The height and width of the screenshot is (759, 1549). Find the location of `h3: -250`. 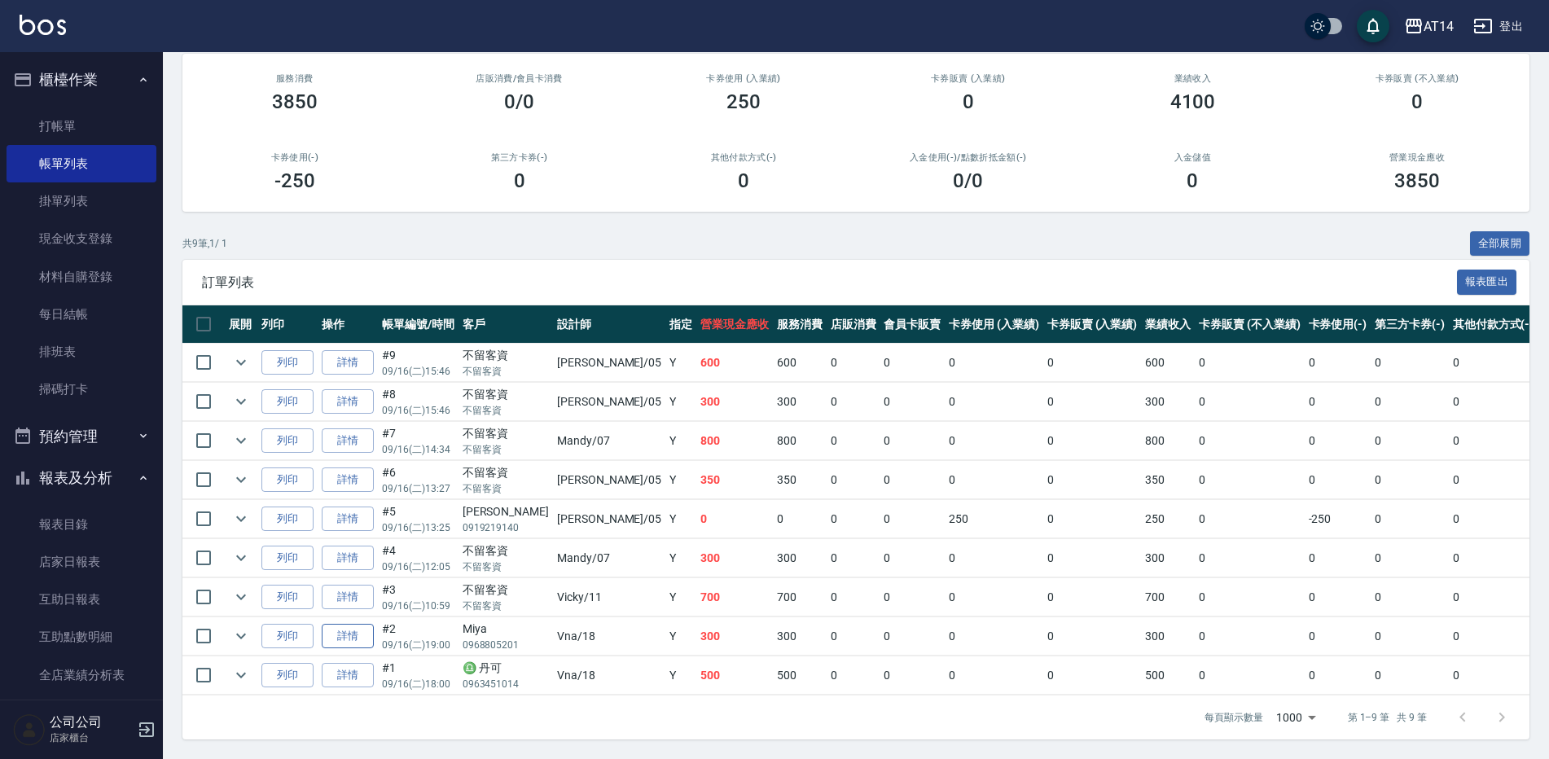

h3: -250 is located at coordinates (295, 181).